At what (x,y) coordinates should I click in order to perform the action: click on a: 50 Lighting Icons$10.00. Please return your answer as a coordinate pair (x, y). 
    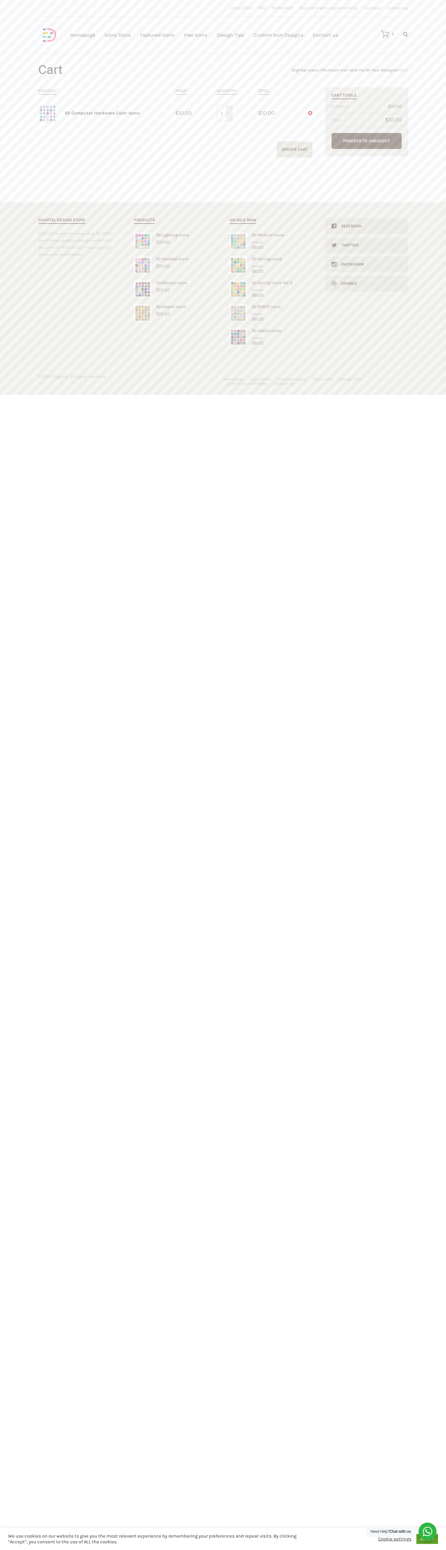
    Looking at the image, I should click on (175, 239).